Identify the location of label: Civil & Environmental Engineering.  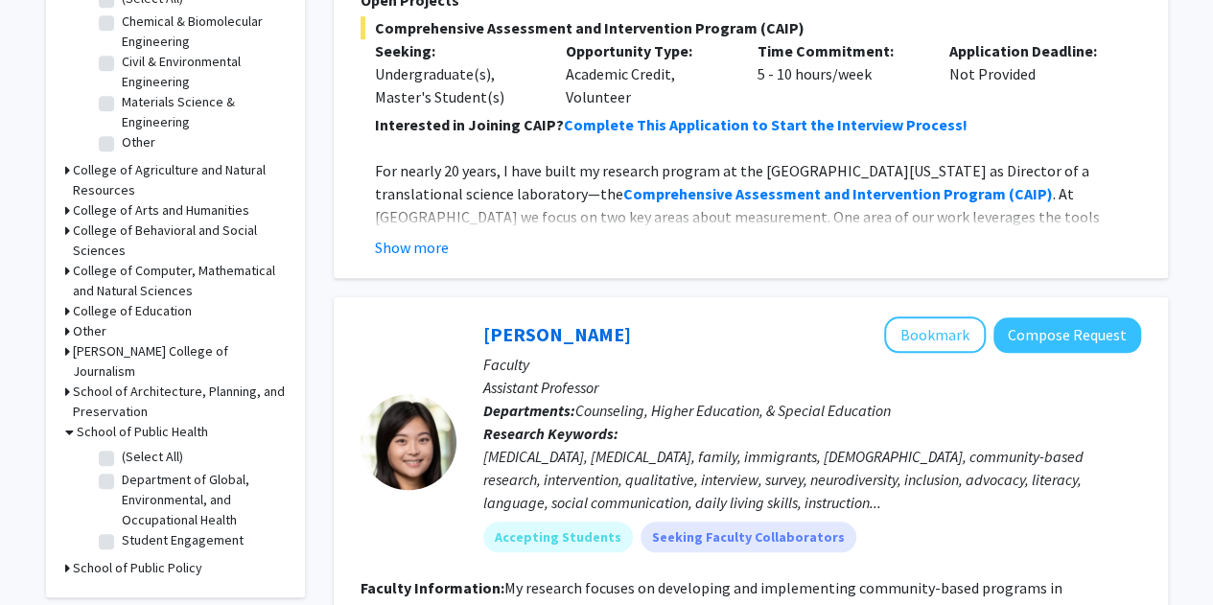
(201, 72).